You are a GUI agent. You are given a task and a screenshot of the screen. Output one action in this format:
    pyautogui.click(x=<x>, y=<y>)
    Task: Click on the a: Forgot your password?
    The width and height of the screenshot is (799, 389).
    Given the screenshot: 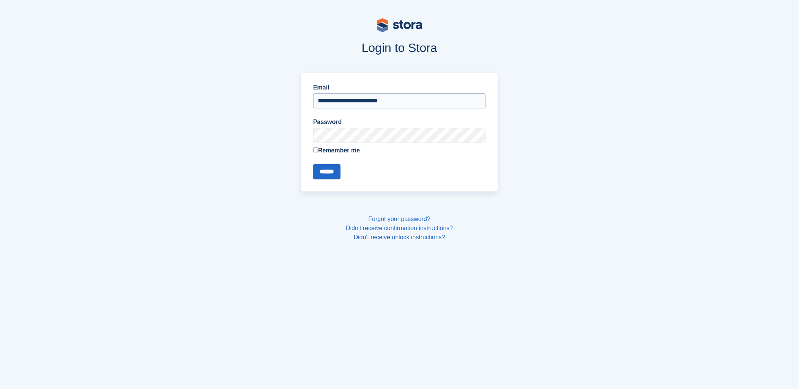 What is the action you would take?
    pyautogui.click(x=400, y=219)
    